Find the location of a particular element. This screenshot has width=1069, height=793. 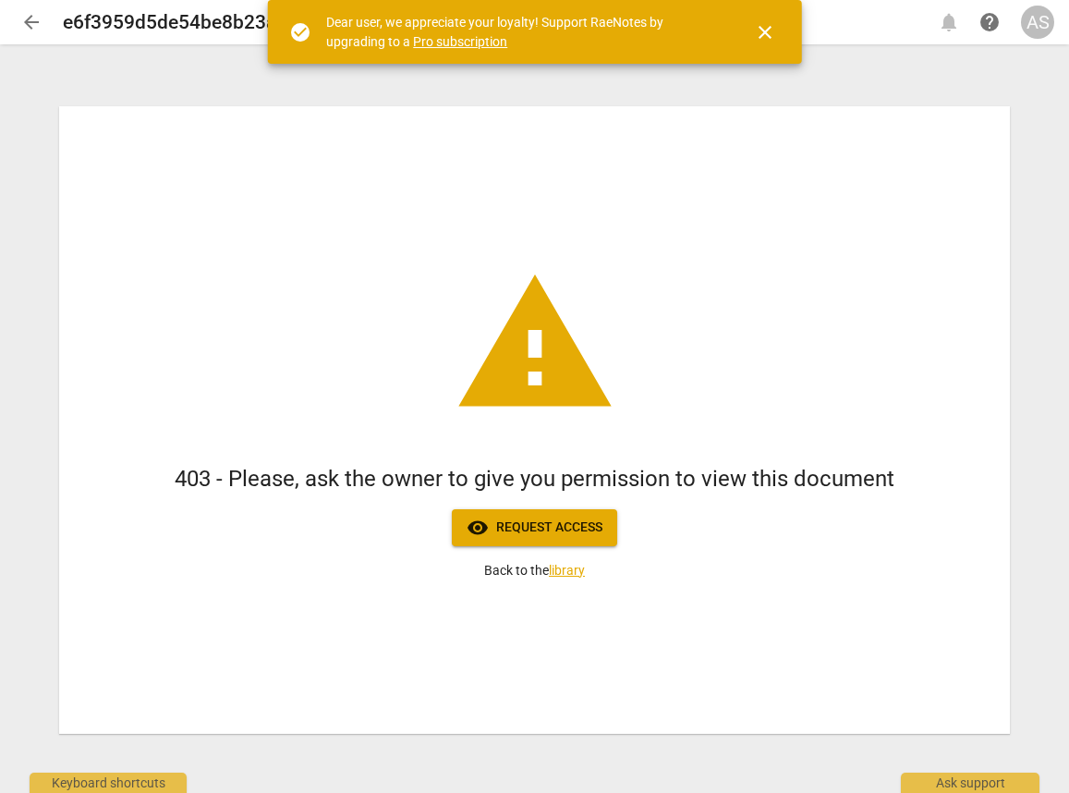

div: Ask support is located at coordinates (970, 783).